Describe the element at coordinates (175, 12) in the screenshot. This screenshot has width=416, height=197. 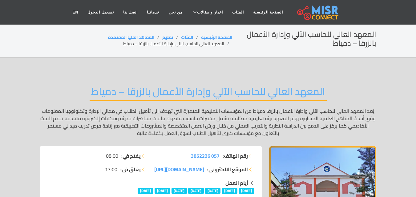
I see `a: من نحن` at that location.